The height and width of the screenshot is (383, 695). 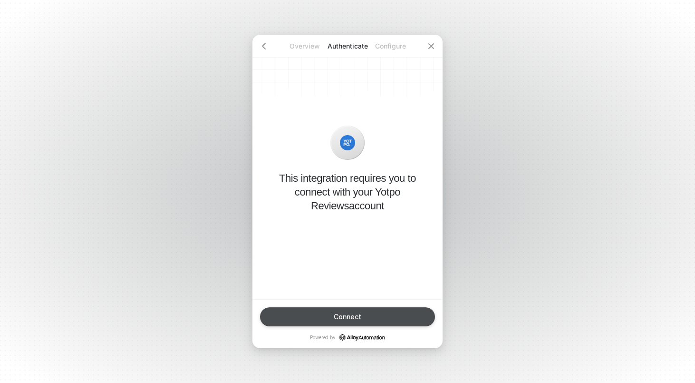 I want to click on p: Authenticate, so click(x=348, y=46).